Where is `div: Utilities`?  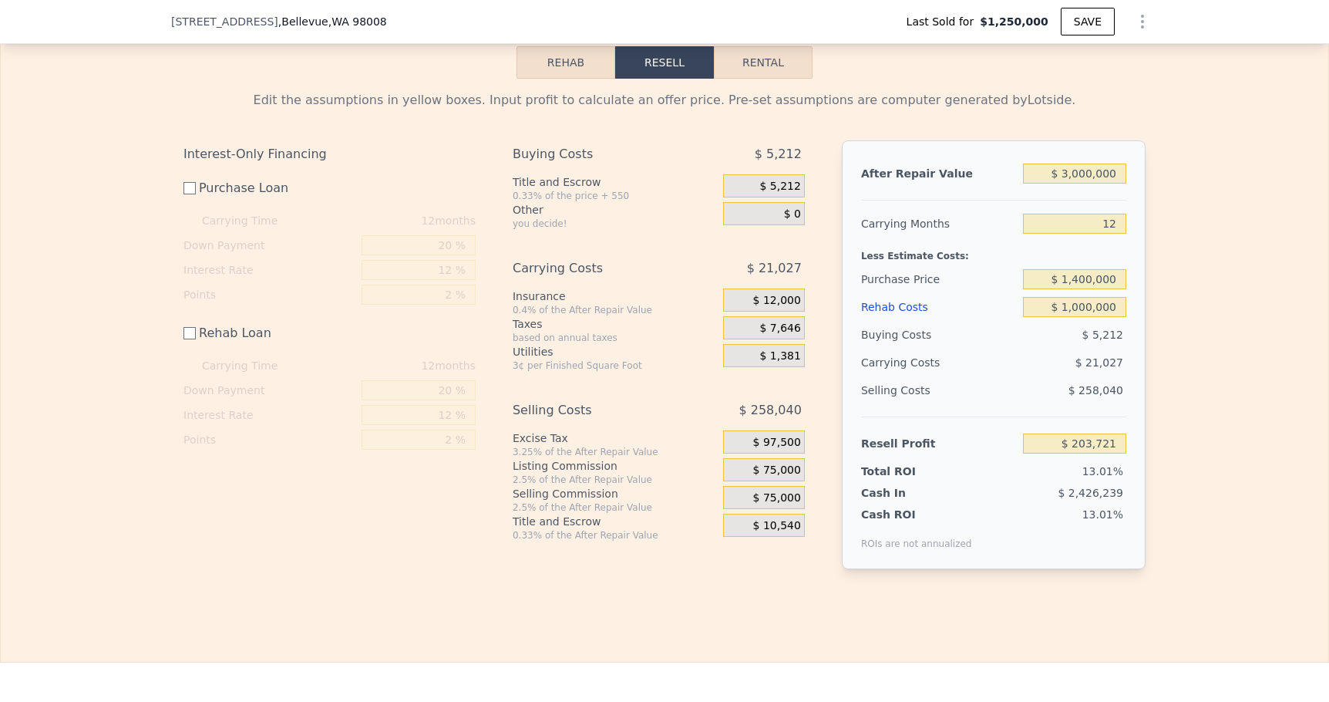
div: Utilities is located at coordinates (615, 352).